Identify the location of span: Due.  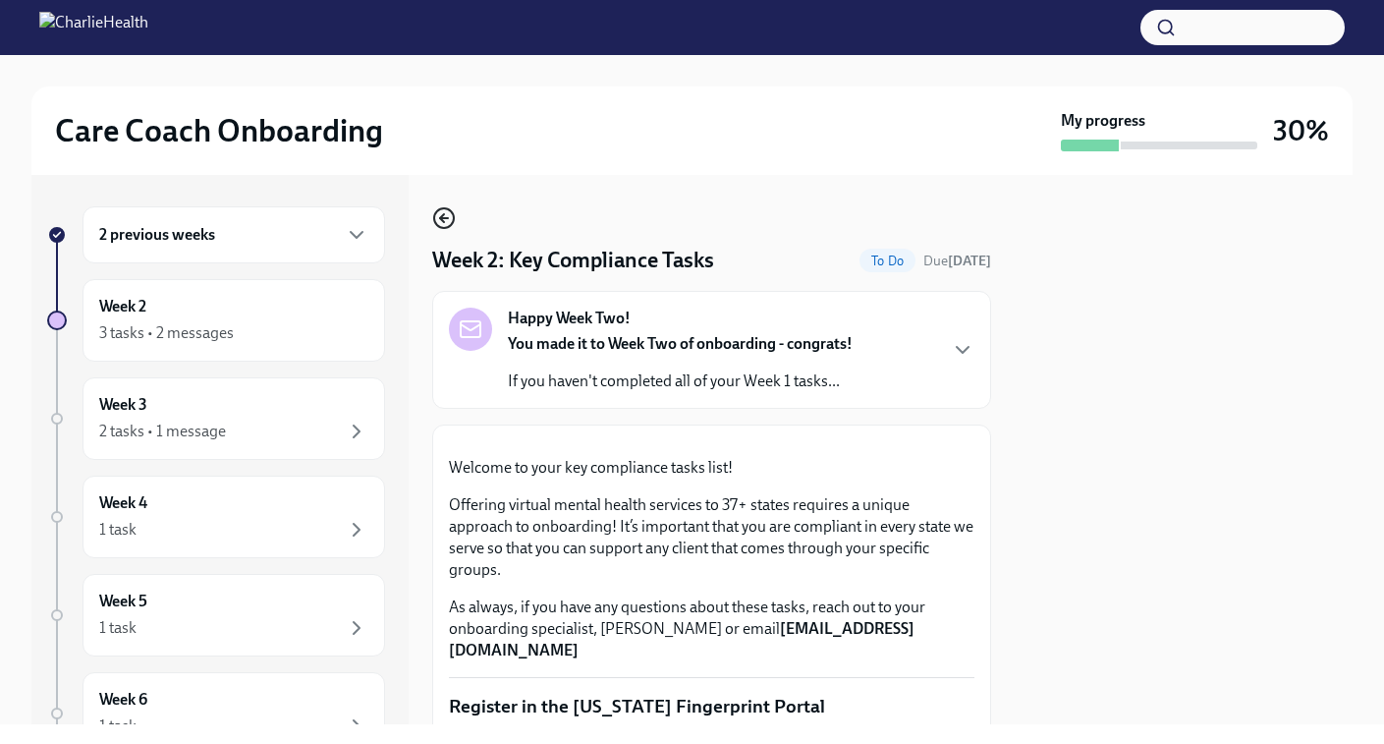
(957, 260).